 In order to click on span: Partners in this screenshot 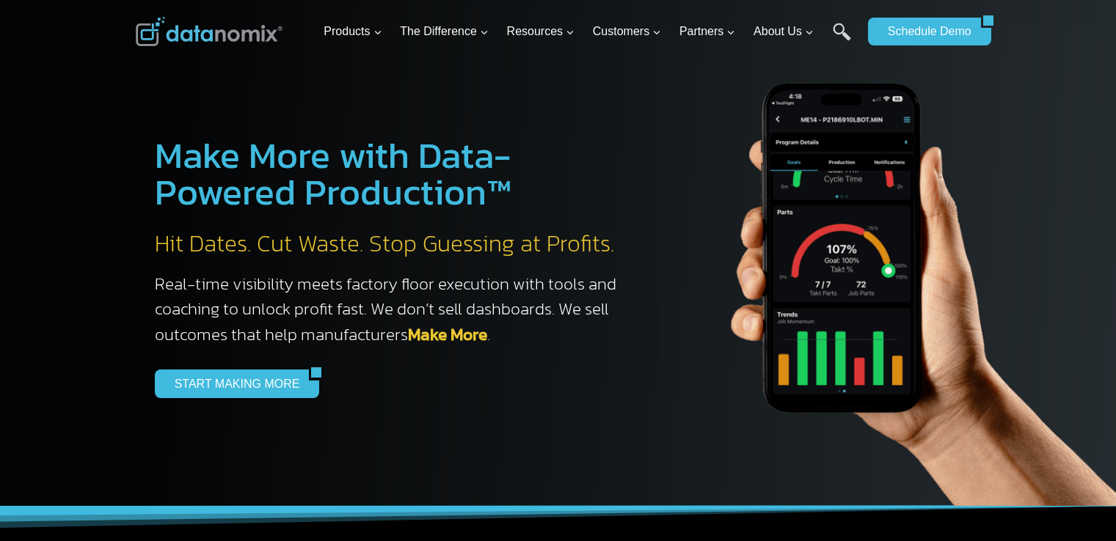, I will do `click(707, 32)`.